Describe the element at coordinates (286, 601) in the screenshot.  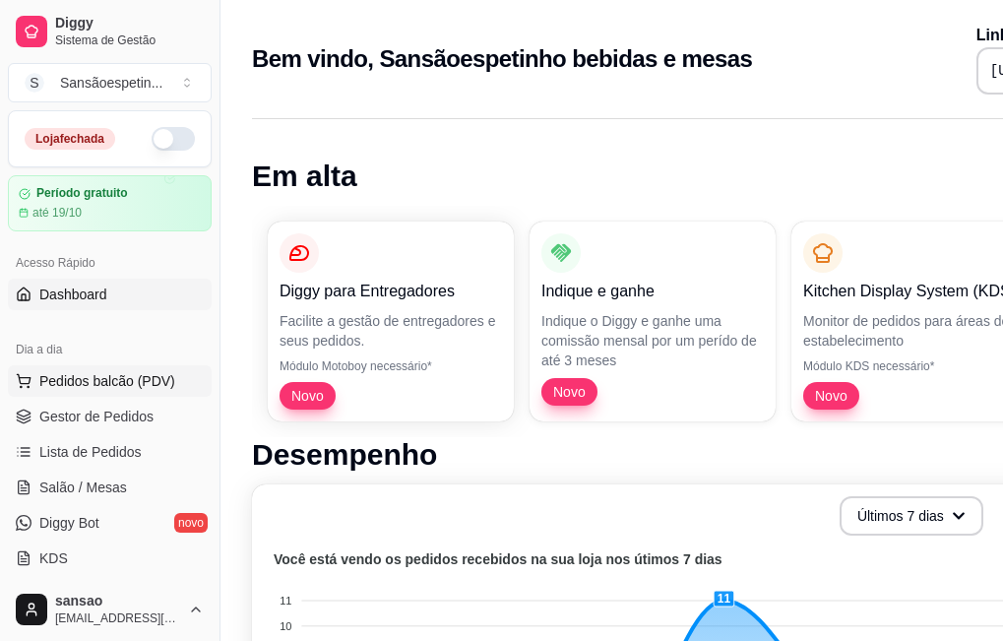
I see `tspan: 11` at that location.